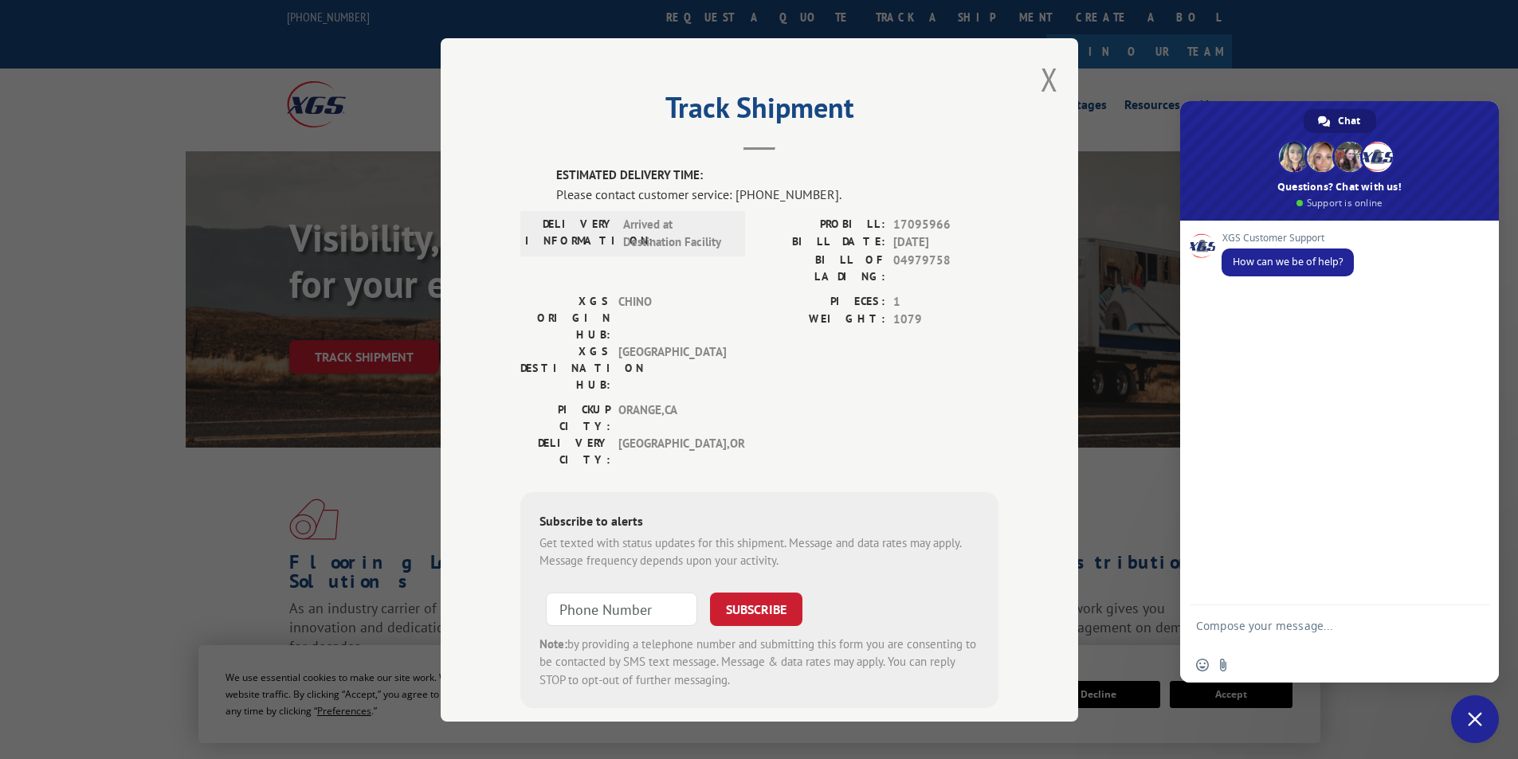 This screenshot has width=1518, height=759. What do you see at coordinates (565, 317) in the screenshot?
I see `label: XGS ORIGIN HUB:` at bounding box center [565, 317].